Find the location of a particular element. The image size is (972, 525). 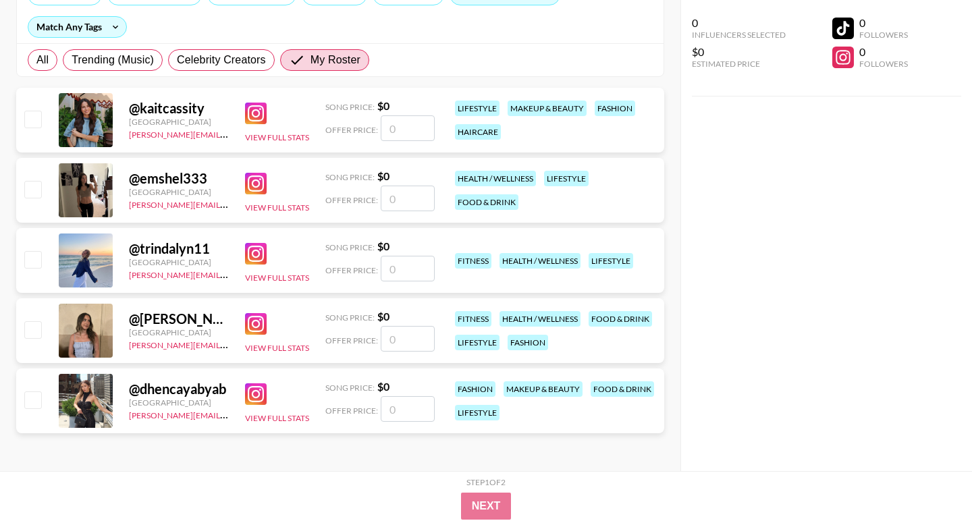

button: Next is located at coordinates (486, 506).